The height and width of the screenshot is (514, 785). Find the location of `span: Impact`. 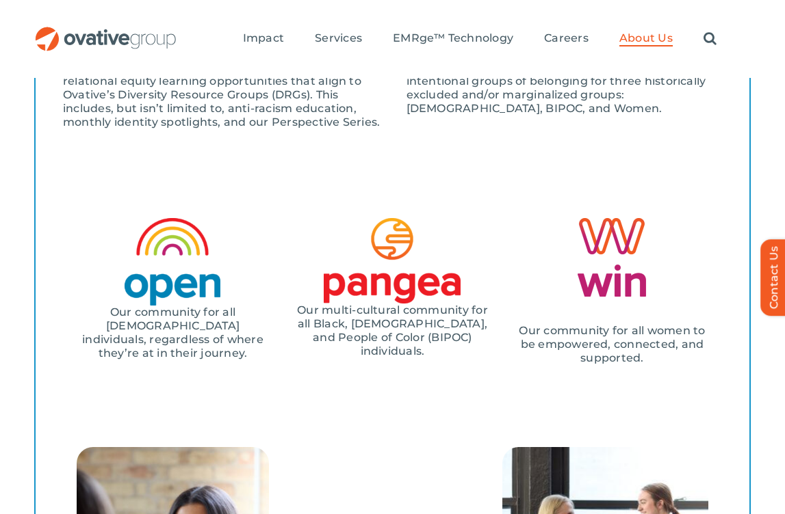

span: Impact is located at coordinates (263, 38).